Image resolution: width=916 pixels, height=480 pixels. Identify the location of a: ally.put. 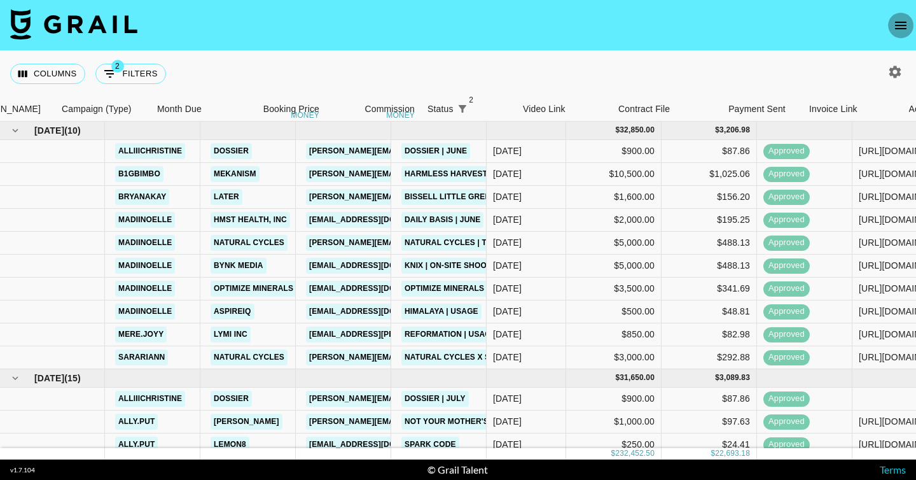
(136, 421).